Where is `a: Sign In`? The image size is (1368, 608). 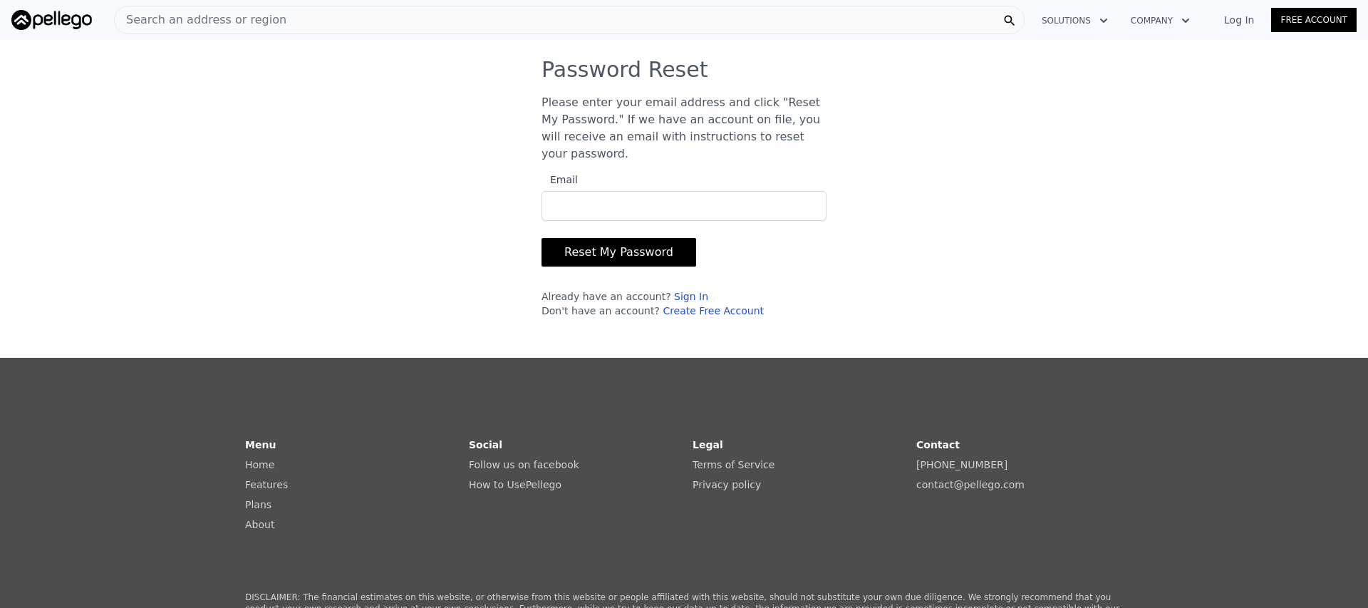
a: Sign In is located at coordinates (691, 296).